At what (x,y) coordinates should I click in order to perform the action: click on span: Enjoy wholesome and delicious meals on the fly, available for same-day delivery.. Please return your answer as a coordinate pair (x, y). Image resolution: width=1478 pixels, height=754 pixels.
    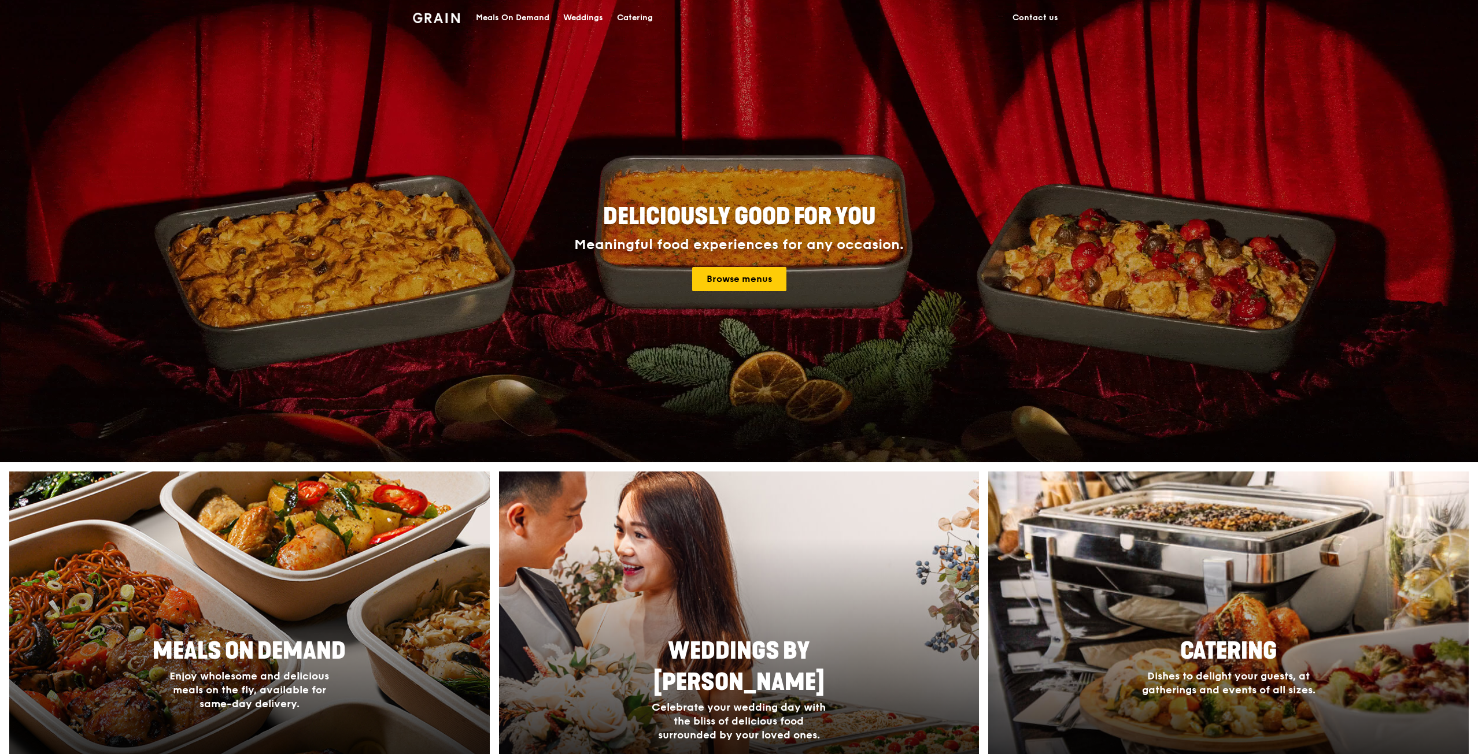
    Looking at the image, I should click on (249, 690).